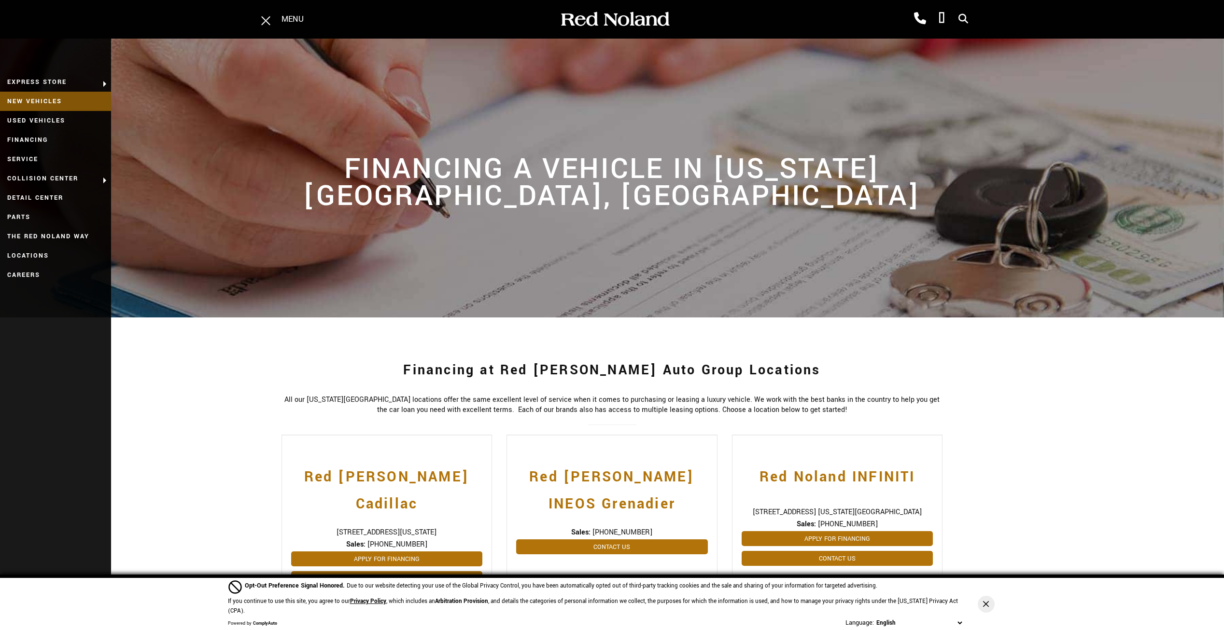 The image size is (1224, 630). Describe the element at coordinates (295, 586) in the screenshot. I see `span: Opt-Out Preference Signal Honored .` at that location.